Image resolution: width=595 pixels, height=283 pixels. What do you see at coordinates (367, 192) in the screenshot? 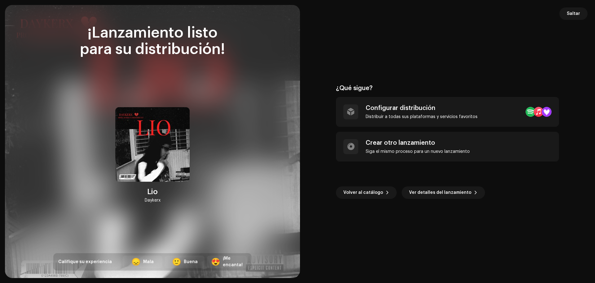
I see `button: Volver al catálogo` at bounding box center [367, 192].